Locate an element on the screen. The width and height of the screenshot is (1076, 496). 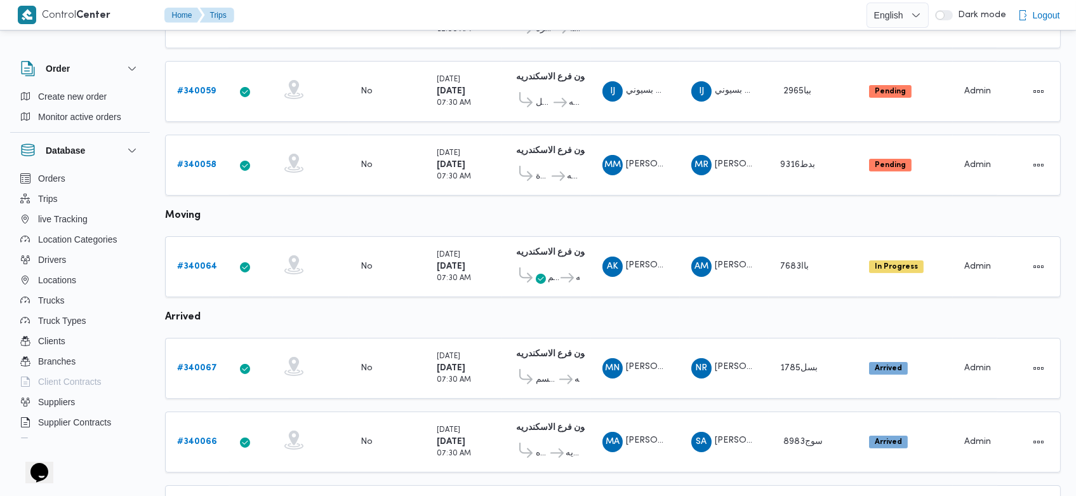
span: 2965ببا is located at coordinates (798, 91).